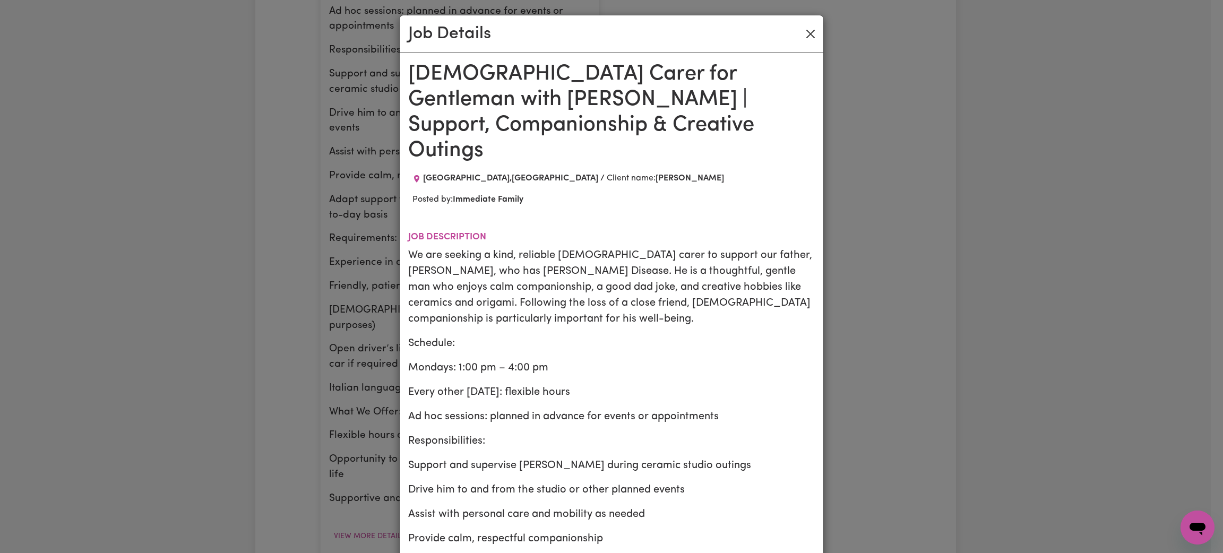 The image size is (1223, 553). I want to click on button: Close, so click(810, 34).